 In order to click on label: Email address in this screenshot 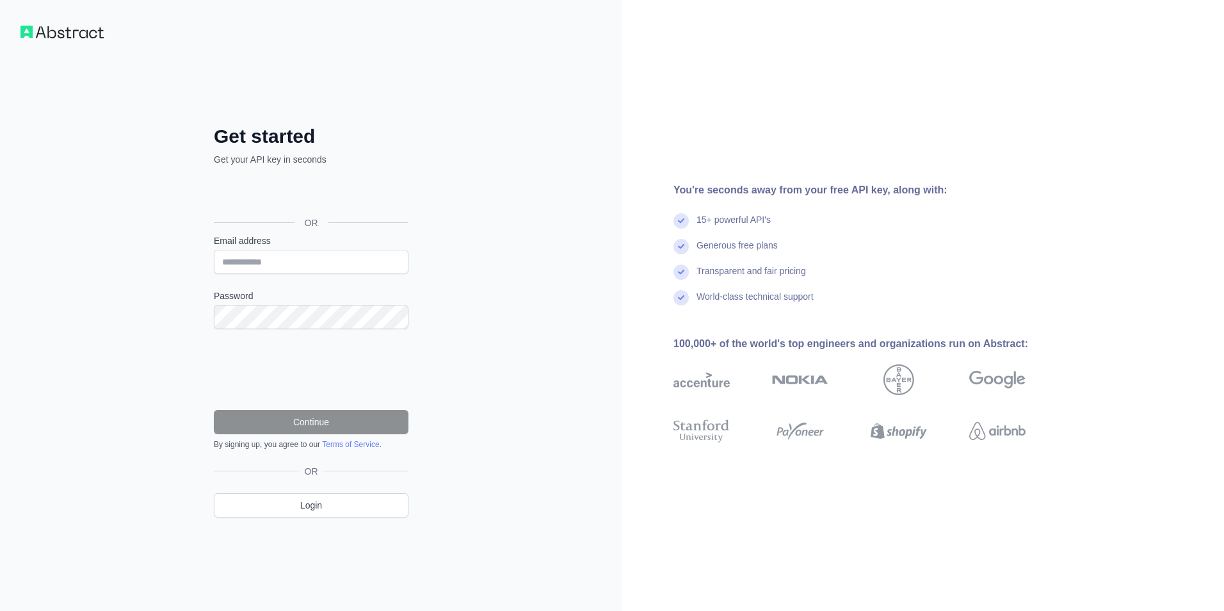, I will do `click(311, 241)`.